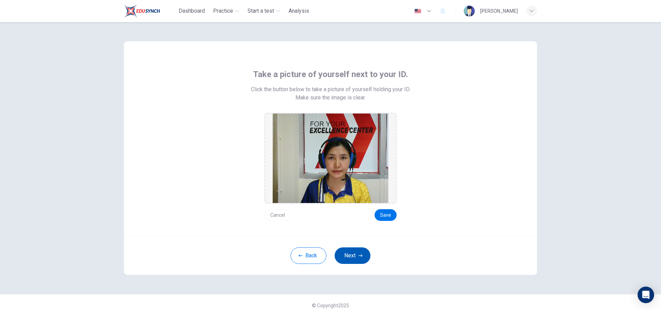  What do you see at coordinates (299, 11) in the screenshot?
I see `button: Analysis` at bounding box center [299, 11].